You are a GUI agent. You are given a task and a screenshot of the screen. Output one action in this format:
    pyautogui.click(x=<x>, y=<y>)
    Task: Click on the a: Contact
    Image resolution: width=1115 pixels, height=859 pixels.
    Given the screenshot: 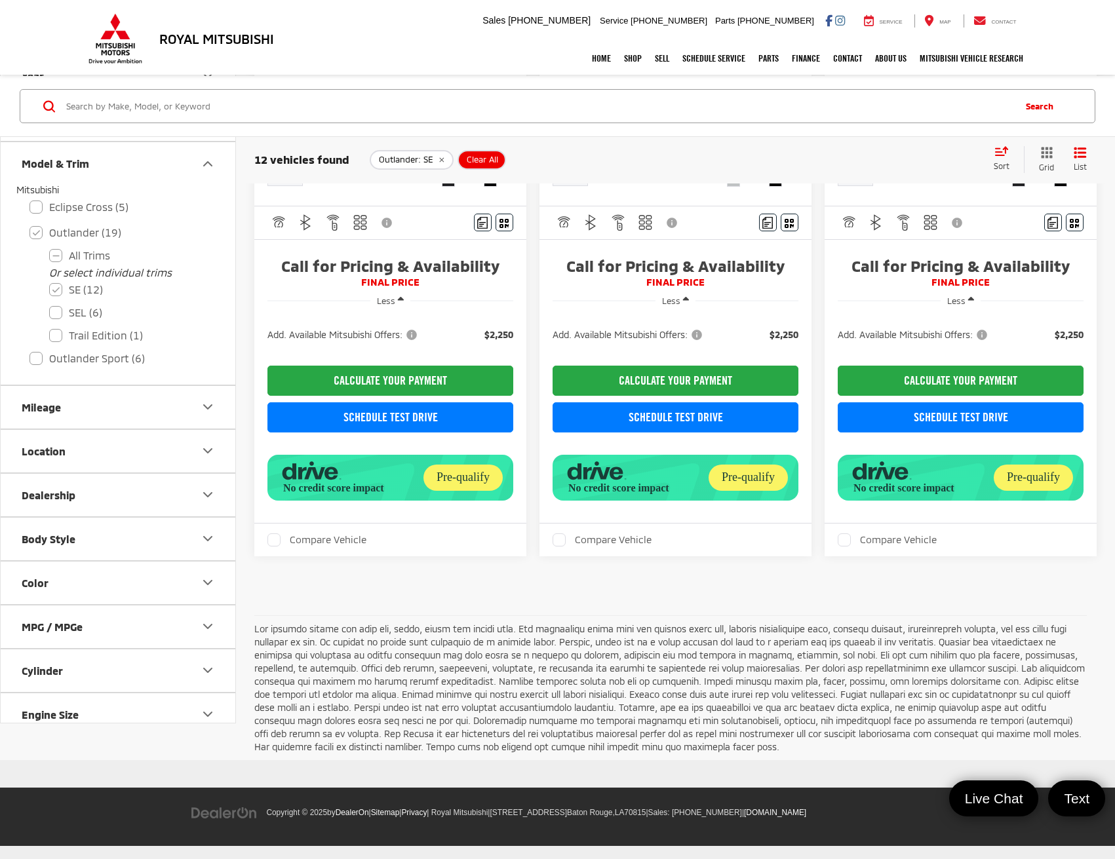 What is the action you would take?
    pyautogui.click(x=995, y=21)
    